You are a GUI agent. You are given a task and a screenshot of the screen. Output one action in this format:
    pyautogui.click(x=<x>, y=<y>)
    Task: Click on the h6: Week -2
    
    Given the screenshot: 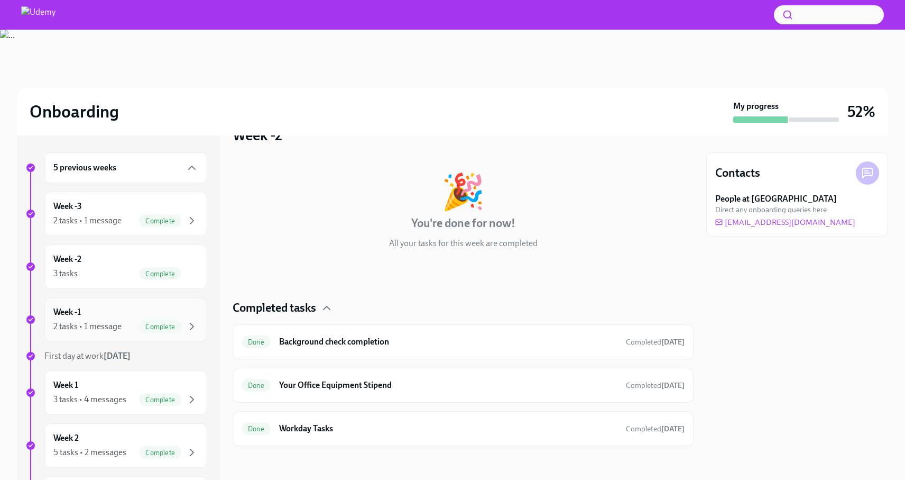 What is the action you would take?
    pyautogui.click(x=67, y=259)
    